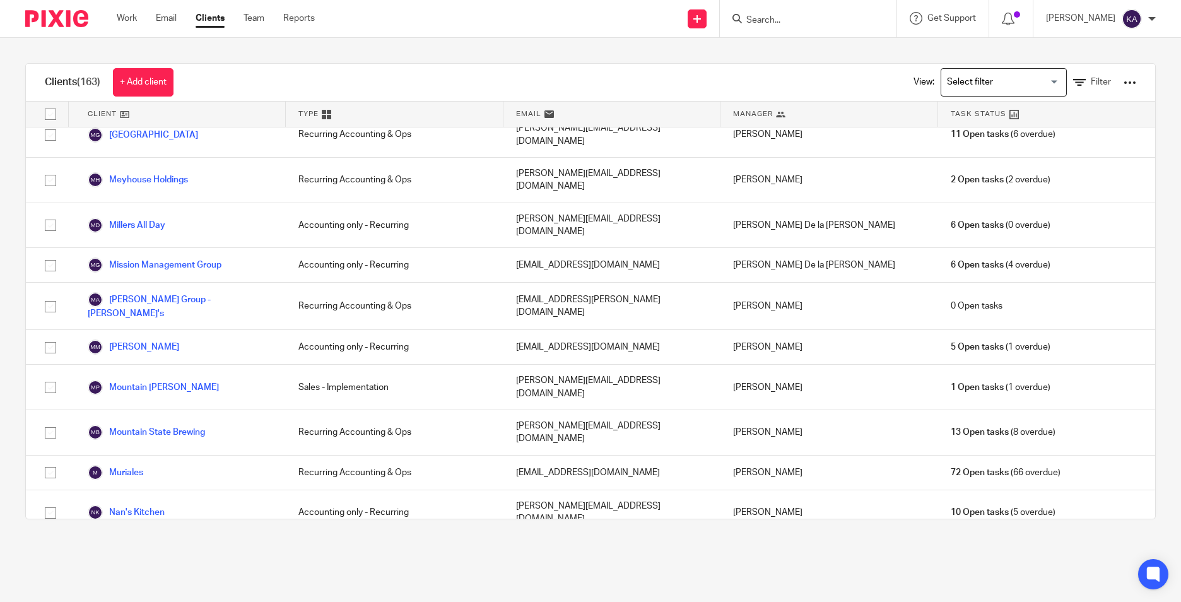 The width and height of the screenshot is (1181, 602). Describe the element at coordinates (1000, 82) in the screenshot. I see `input: Search for option` at that location.